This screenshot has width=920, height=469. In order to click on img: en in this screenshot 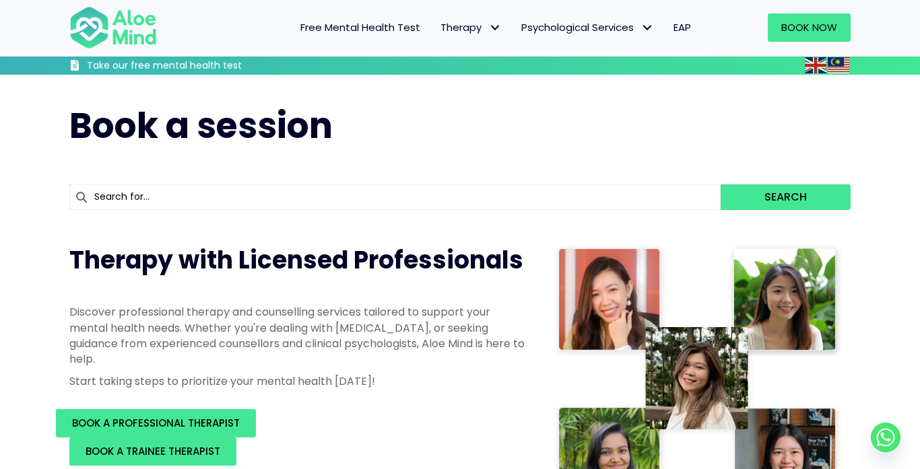, I will do `click(815, 65)`.